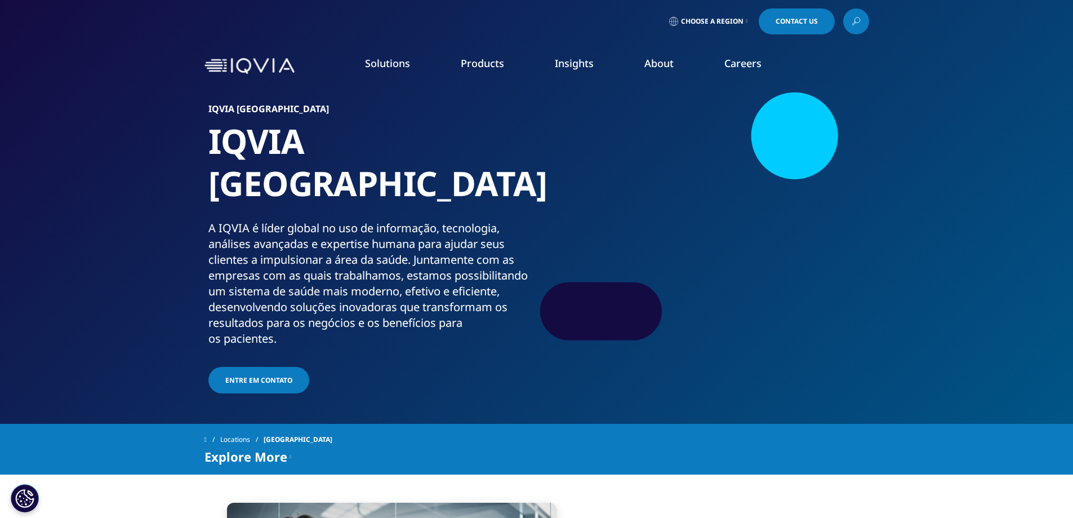  What do you see at coordinates (258, 380) in the screenshot?
I see `span: Entre em contato` at bounding box center [258, 380].